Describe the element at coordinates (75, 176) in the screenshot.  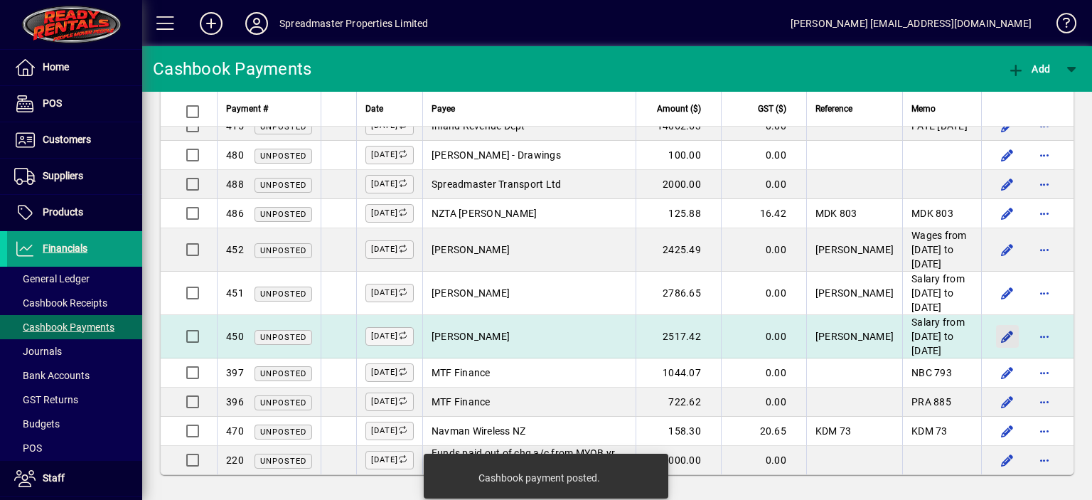
I see `a: Suppliers` at that location.